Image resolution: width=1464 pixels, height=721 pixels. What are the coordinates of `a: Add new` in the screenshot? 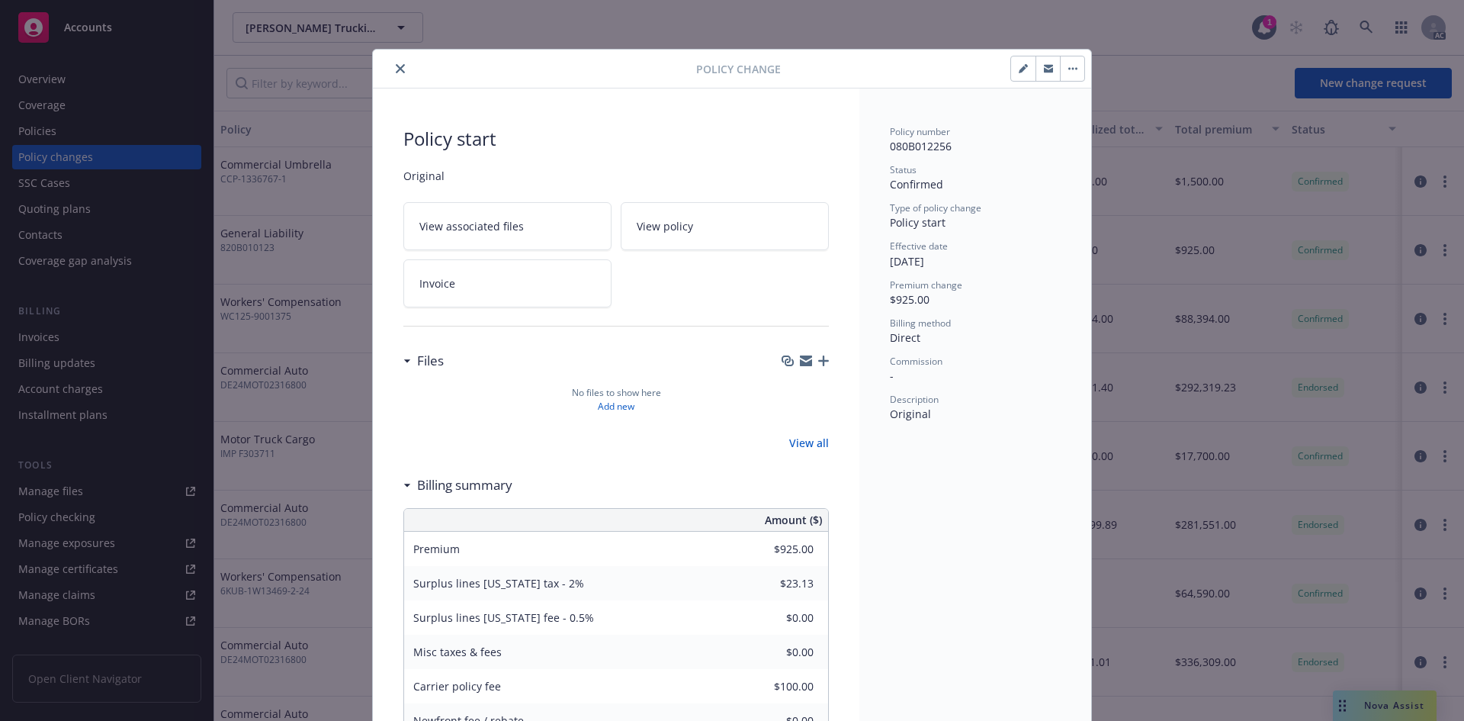 It's located at (616, 406).